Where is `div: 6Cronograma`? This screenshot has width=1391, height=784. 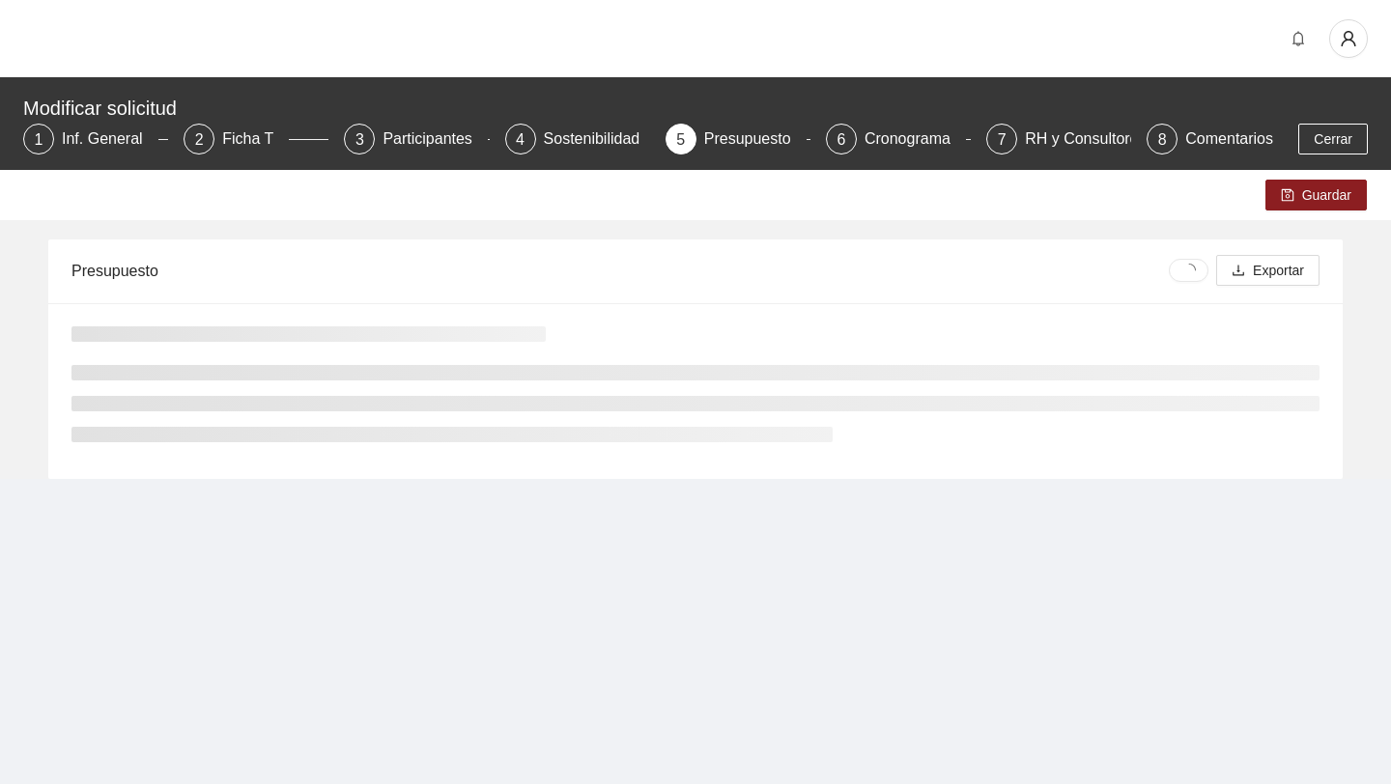 div: 6Cronograma is located at coordinates (898, 139).